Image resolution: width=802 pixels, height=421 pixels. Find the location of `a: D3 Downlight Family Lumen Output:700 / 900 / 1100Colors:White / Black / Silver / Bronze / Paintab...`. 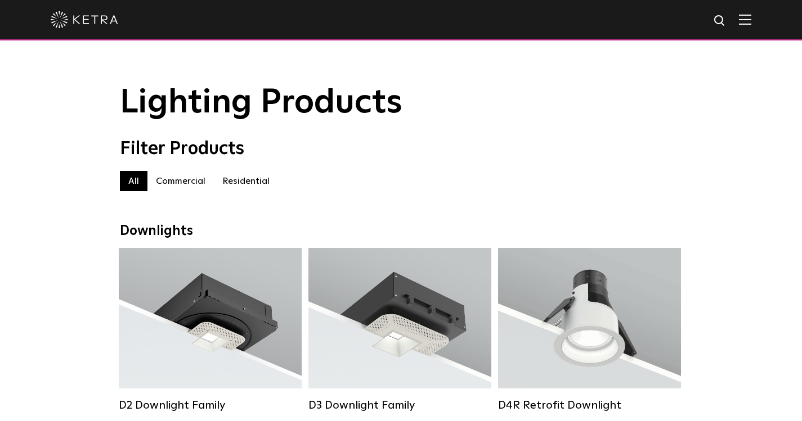

a: D3 Downlight Family Lumen Output:700 / 900 / 1100Colors:White / Black / Silver / Bronze / Paintab... is located at coordinates (399, 330).